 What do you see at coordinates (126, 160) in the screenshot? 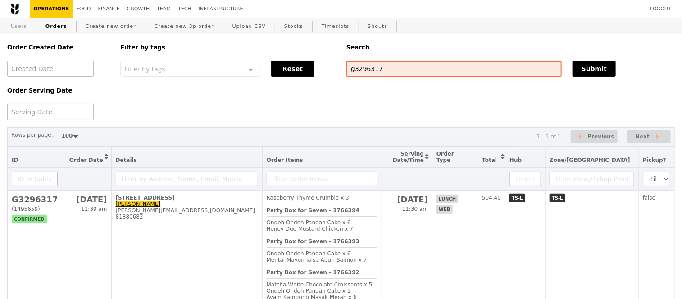
I see `span: Details` at bounding box center [126, 160].